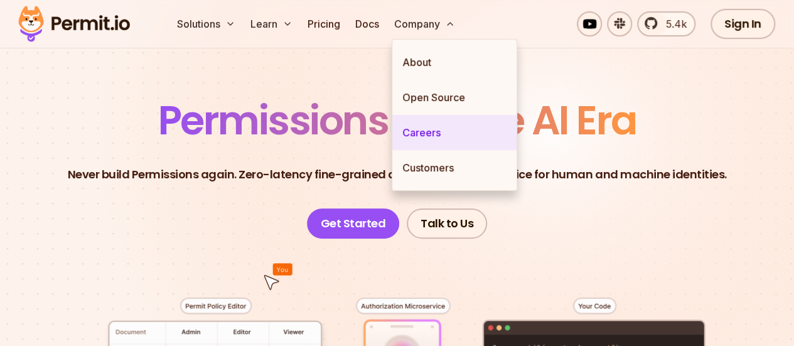 The width and height of the screenshot is (794, 346). What do you see at coordinates (206, 24) in the screenshot?
I see `button: Solutions` at bounding box center [206, 24].